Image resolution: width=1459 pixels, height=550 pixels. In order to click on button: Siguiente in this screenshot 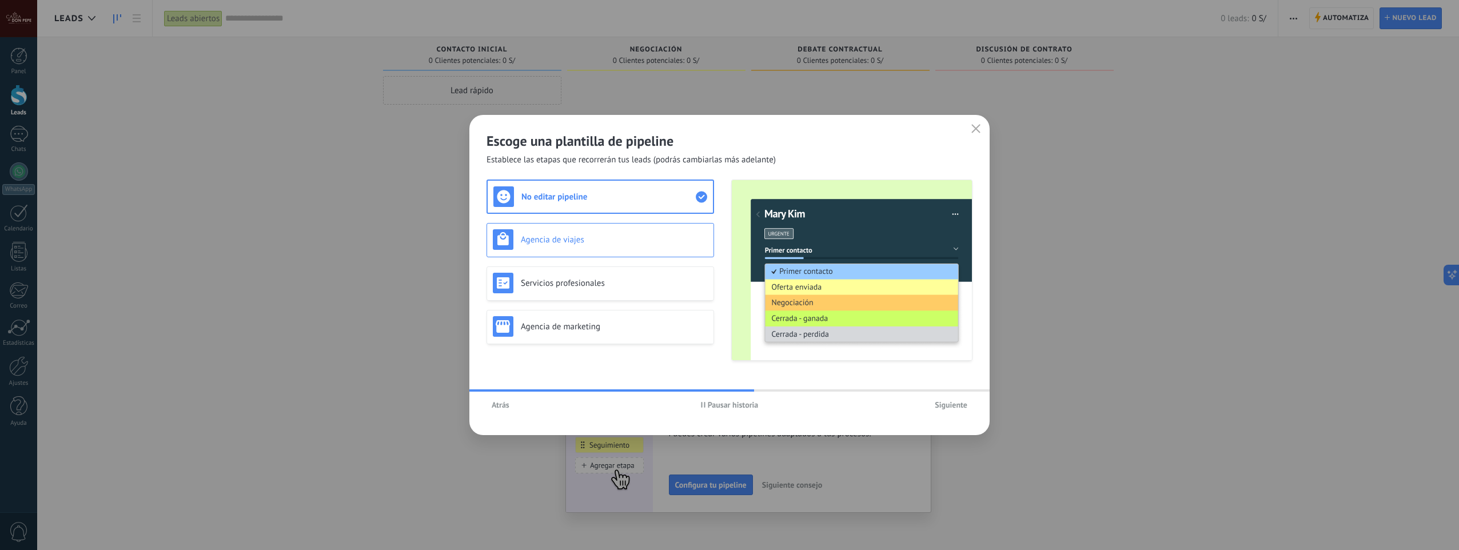, I will do `click(951, 405)`.